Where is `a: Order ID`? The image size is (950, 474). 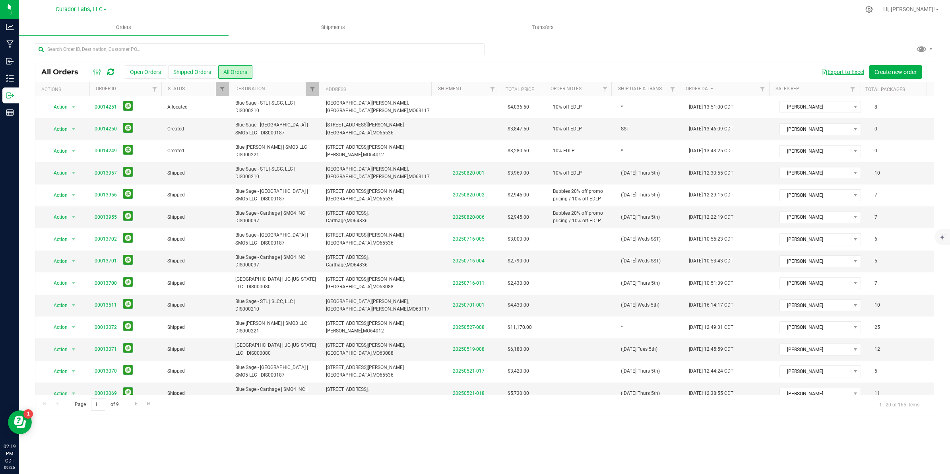 a: Order ID is located at coordinates (106, 89).